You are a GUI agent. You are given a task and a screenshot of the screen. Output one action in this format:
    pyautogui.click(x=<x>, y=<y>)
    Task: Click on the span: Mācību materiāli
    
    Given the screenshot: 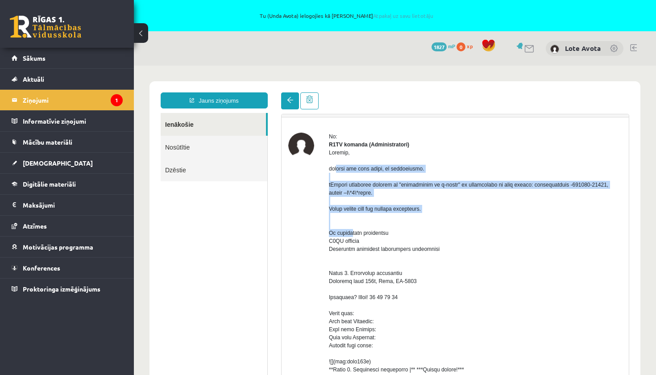 What is the action you would take?
    pyautogui.click(x=47, y=142)
    